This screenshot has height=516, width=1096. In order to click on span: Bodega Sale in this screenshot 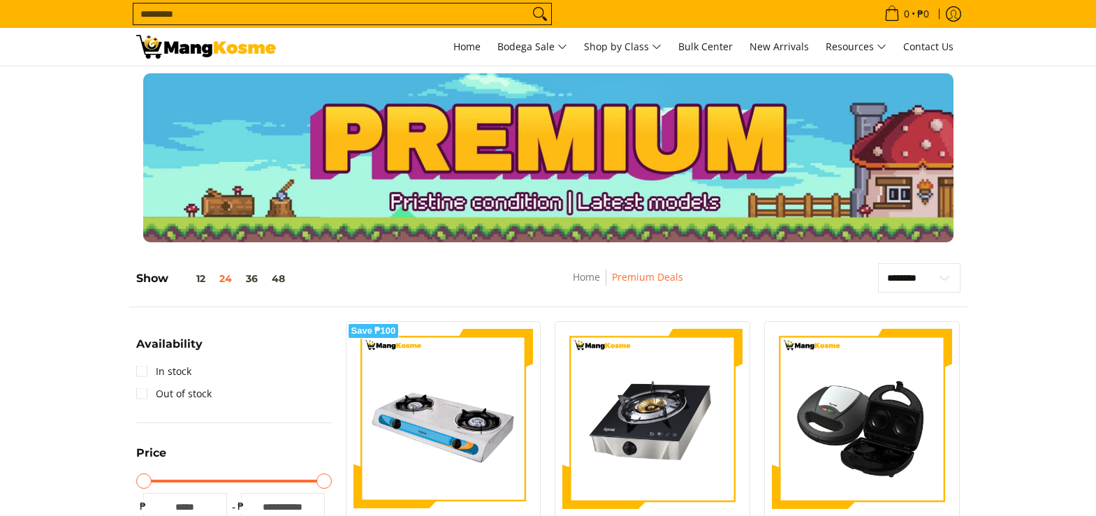, I will do `click(533, 47)`.